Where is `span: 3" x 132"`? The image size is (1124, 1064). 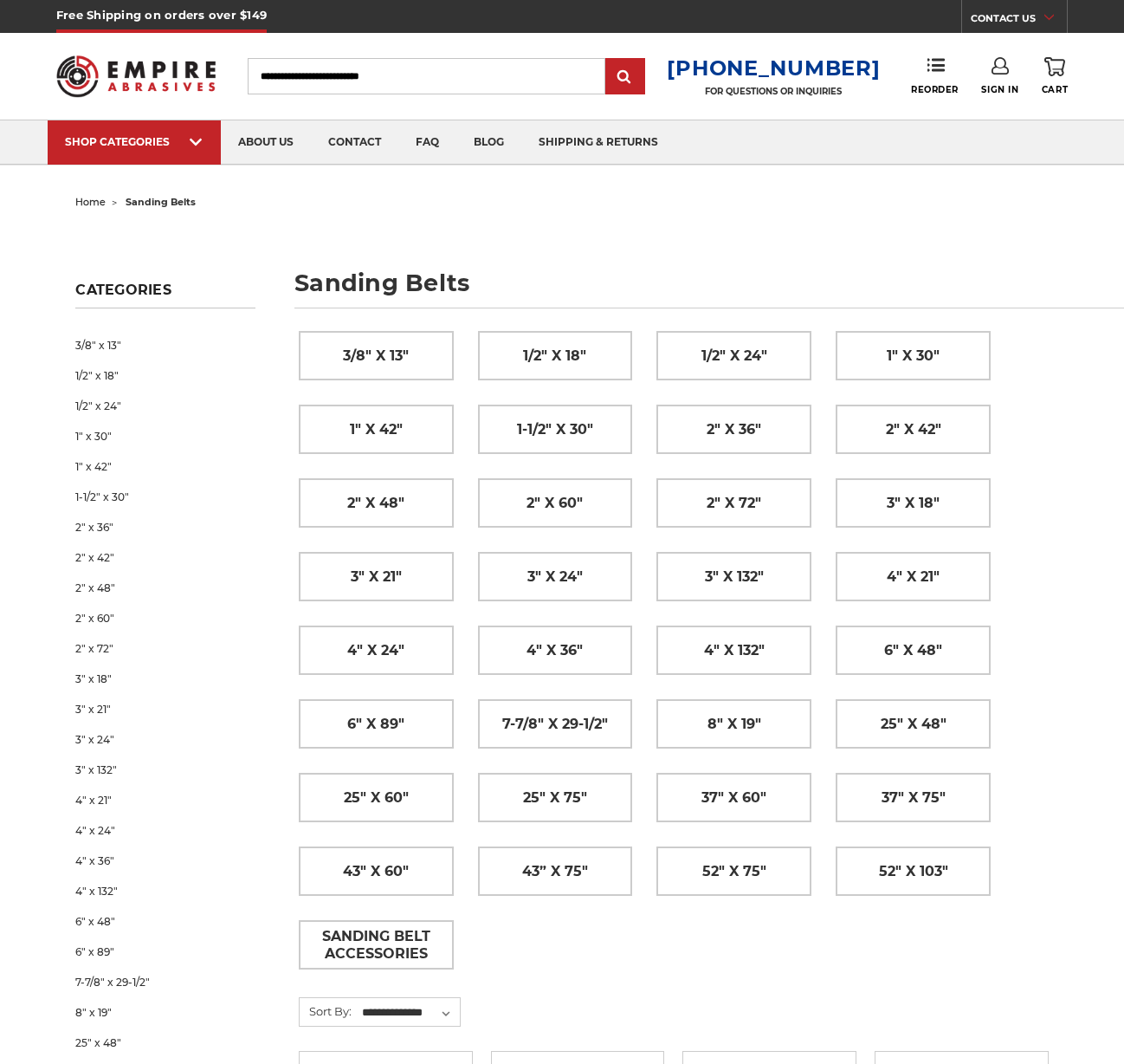 span: 3" x 132" is located at coordinates (735, 577).